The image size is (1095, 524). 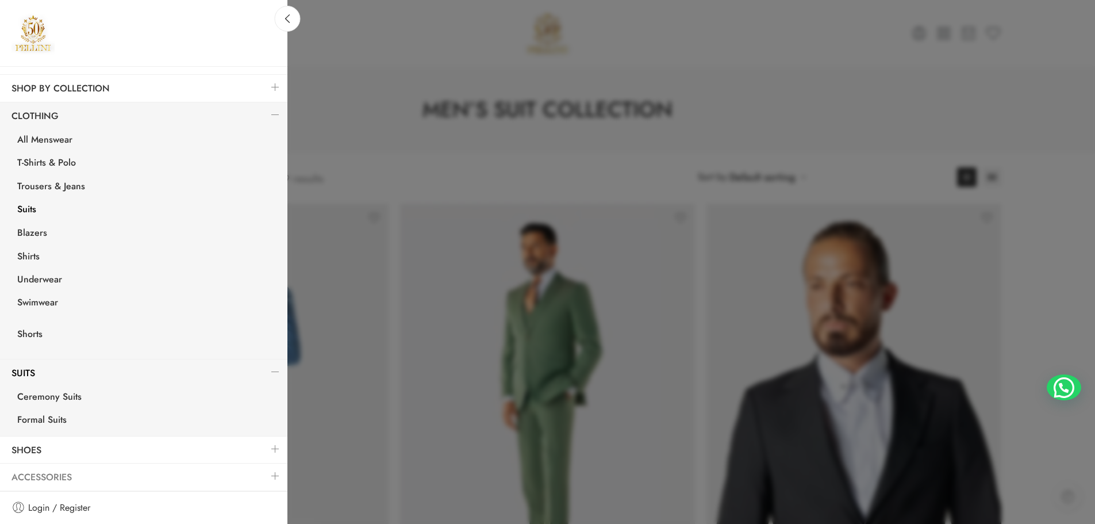 I want to click on a: Ceremony Suits, so click(x=147, y=398).